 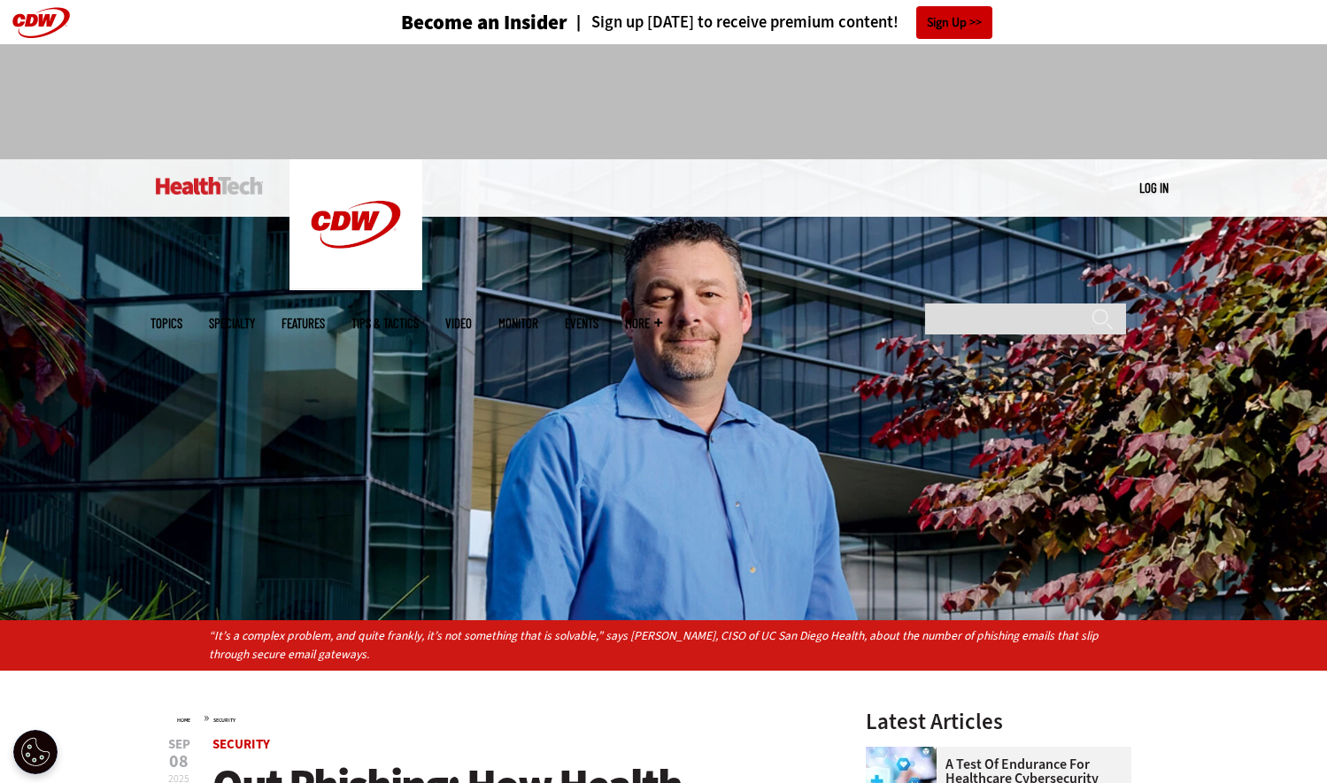 What do you see at coordinates (954, 22) in the screenshot?
I see `a: Sign Up` at bounding box center [954, 22].